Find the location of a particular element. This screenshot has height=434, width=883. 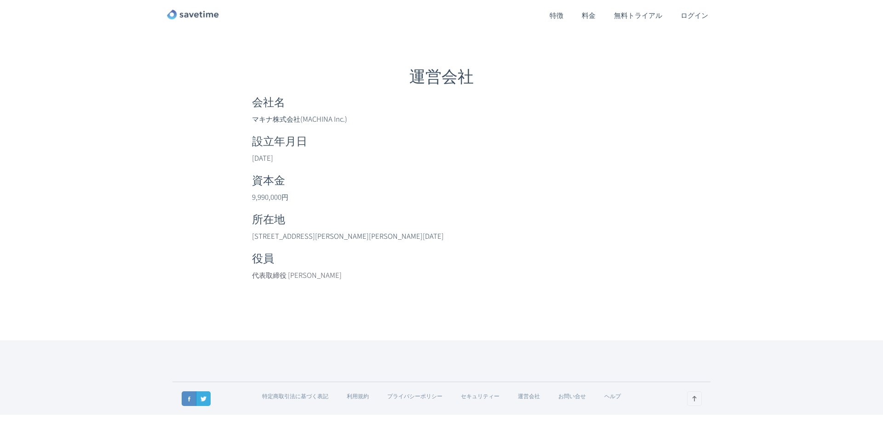

a: プライバシーポリシー is located at coordinates (415, 396).